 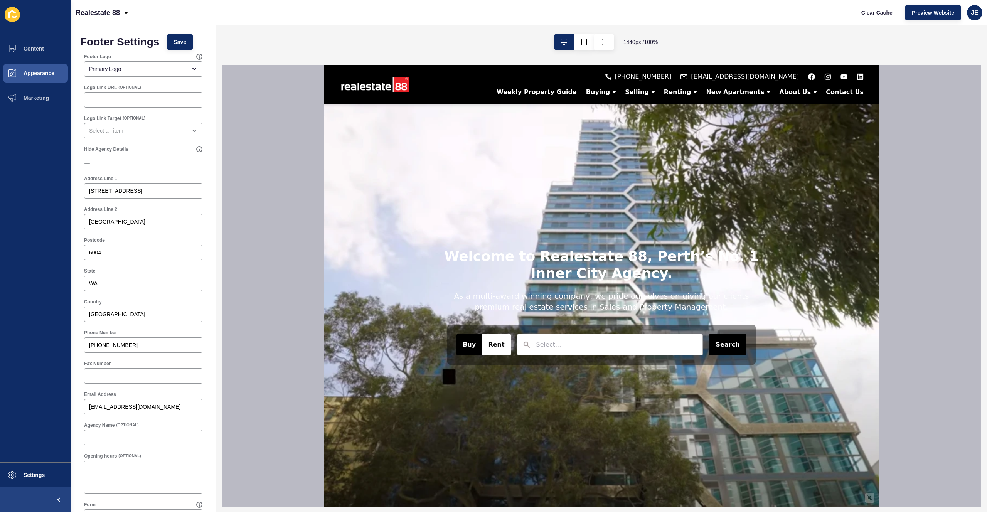 What do you see at coordinates (98, 13) in the screenshot?
I see `p: Realestate 88` at bounding box center [98, 13].